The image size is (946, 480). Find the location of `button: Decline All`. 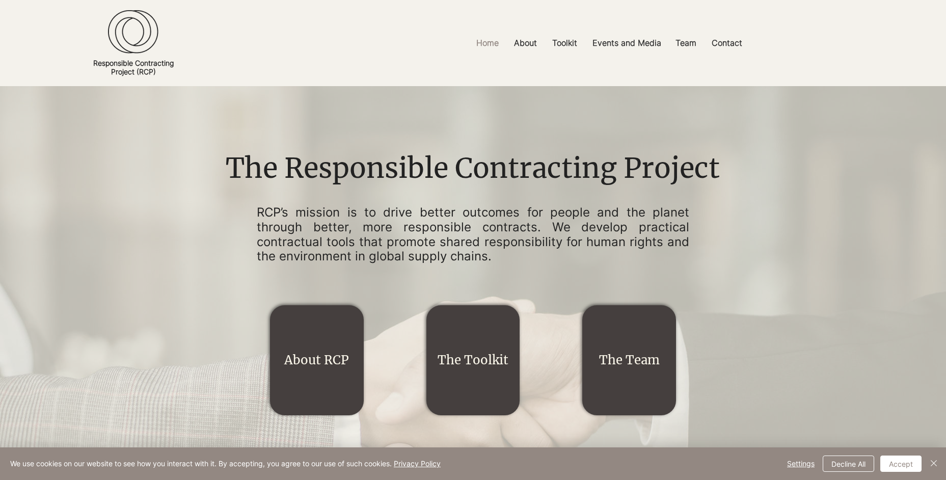

button: Decline All is located at coordinates (848, 464).